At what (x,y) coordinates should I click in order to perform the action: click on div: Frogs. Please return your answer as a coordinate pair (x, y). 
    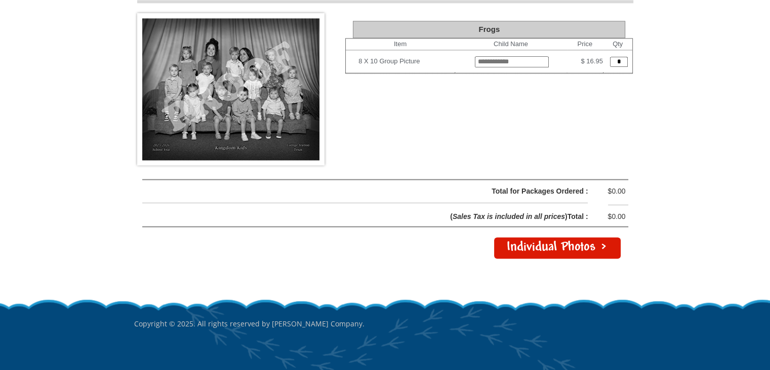
    Looking at the image, I should click on (489, 29).